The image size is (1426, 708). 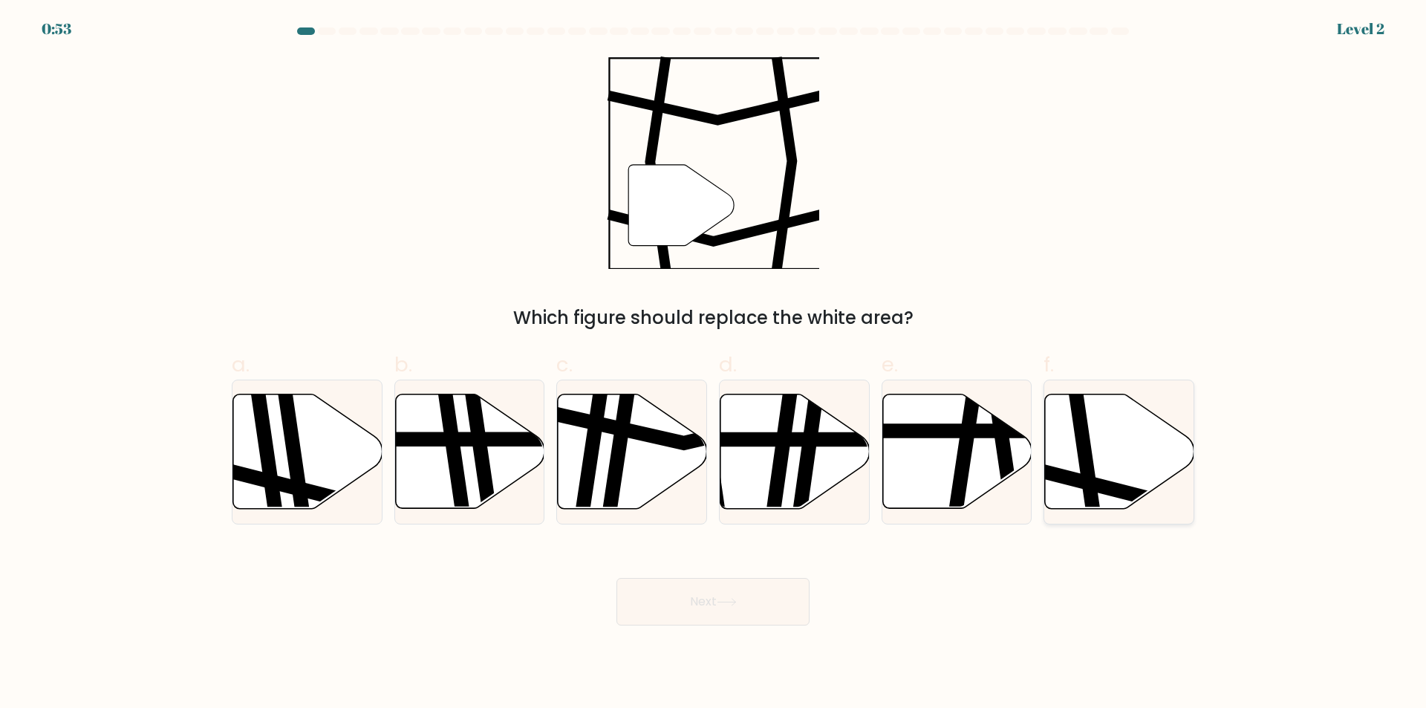 What do you see at coordinates (56, 29) in the screenshot?
I see `div: 0:53` at bounding box center [56, 29].